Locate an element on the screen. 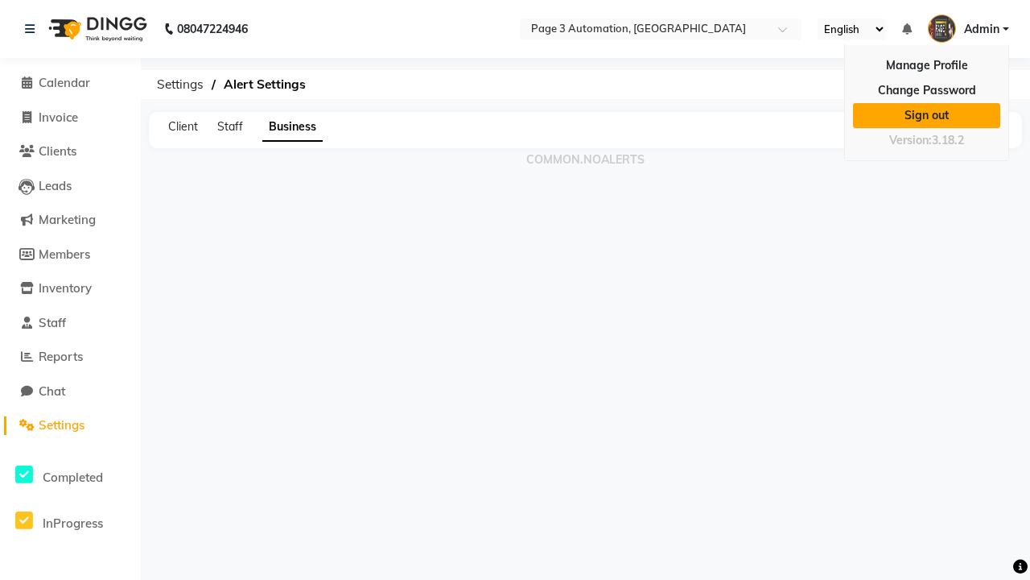 The height and width of the screenshot is (580, 1030). span: Inventory is located at coordinates (65, 287).